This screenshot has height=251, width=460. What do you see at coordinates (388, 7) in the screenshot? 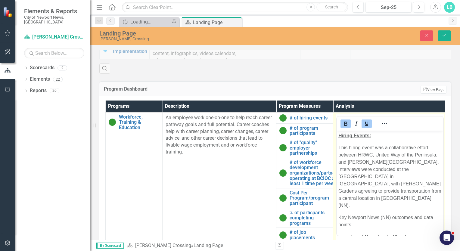
I see `button: Sep-25` at bounding box center [388, 7].